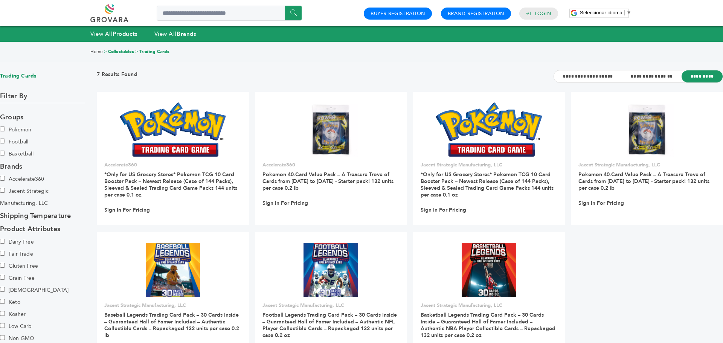 The image size is (723, 343). Describe the element at coordinates (488, 325) in the screenshot. I see `a: Basketball Legends Trading Card Pack – 30 Cards Inside – Guaranteed Hall of Famer Included – Auth...` at that location.